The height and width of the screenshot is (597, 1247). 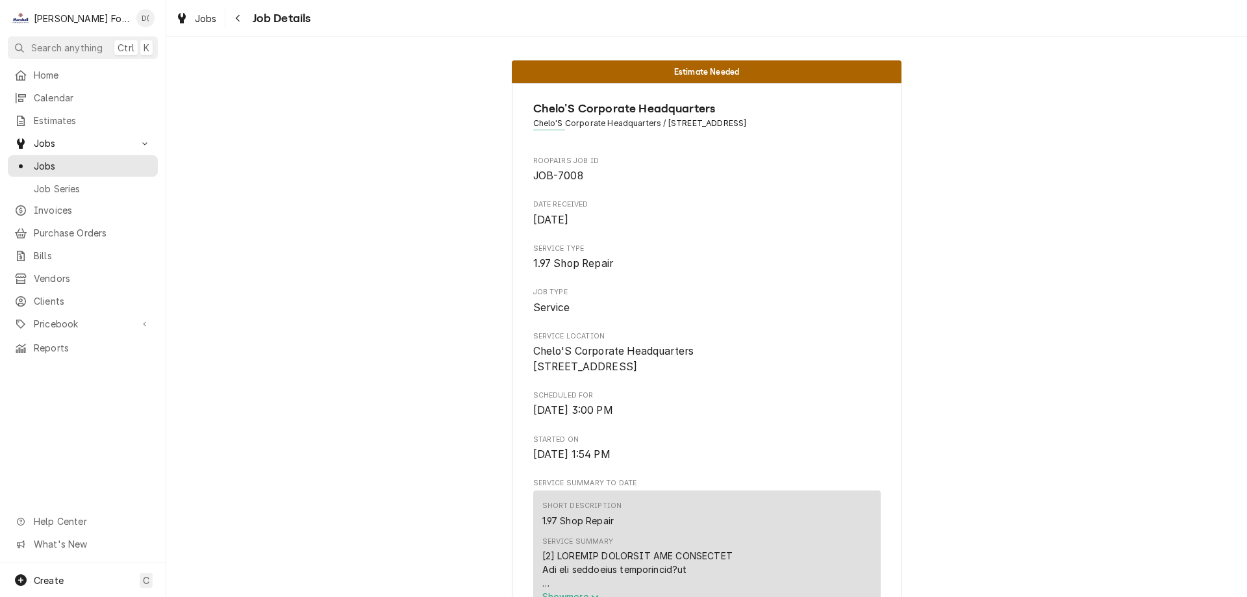 I want to click on div: Derek Testa (81)'s Avatar, so click(x=145, y=18).